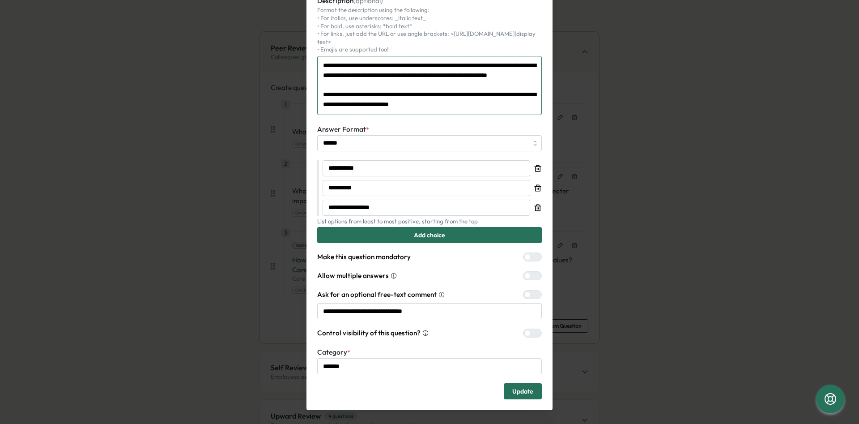 The image size is (859, 424). I want to click on span: Control visibility of this question?, so click(369, 333).